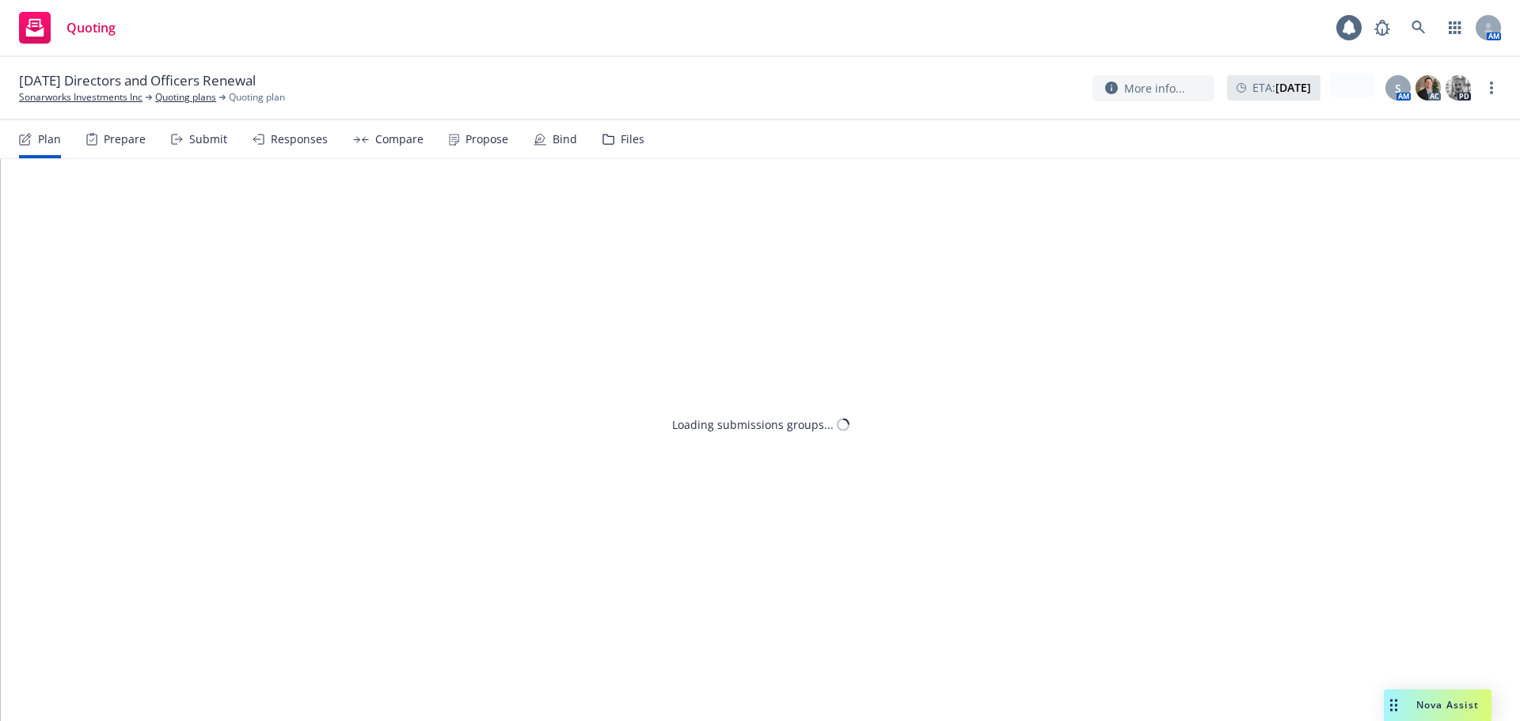  What do you see at coordinates (1282, 87) in the screenshot?
I see `span: ETA :` at bounding box center [1282, 87].